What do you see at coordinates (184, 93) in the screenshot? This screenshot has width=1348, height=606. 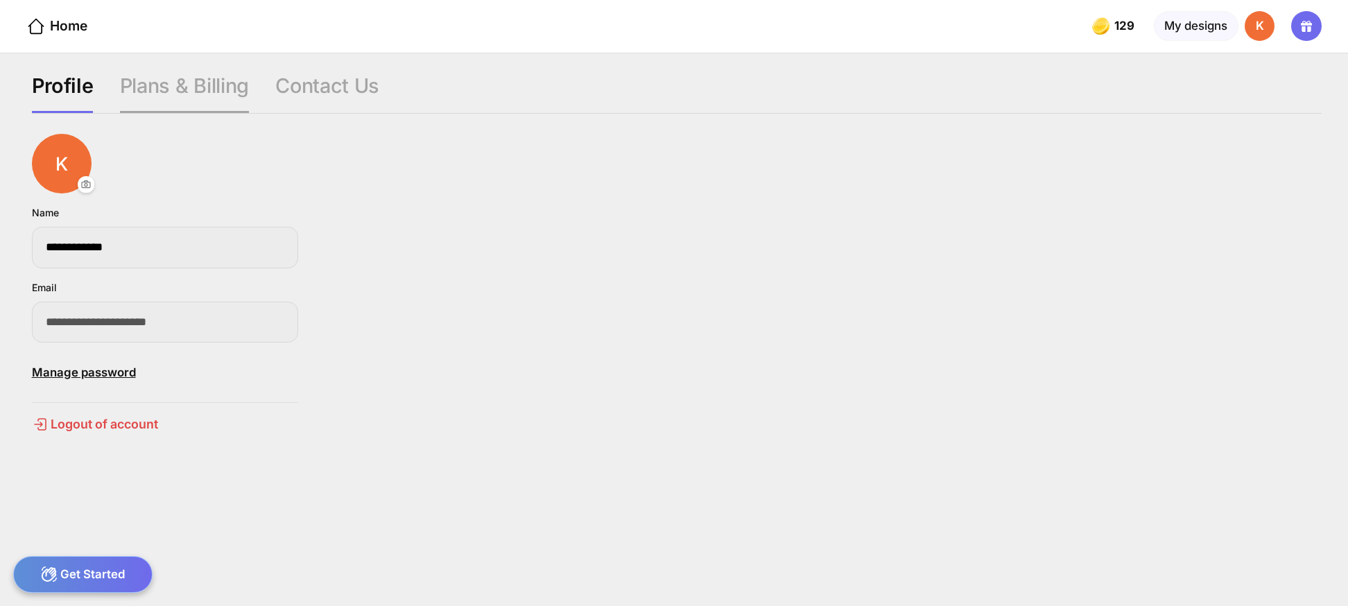 I see `div: Plans & Billing` at bounding box center [184, 93].